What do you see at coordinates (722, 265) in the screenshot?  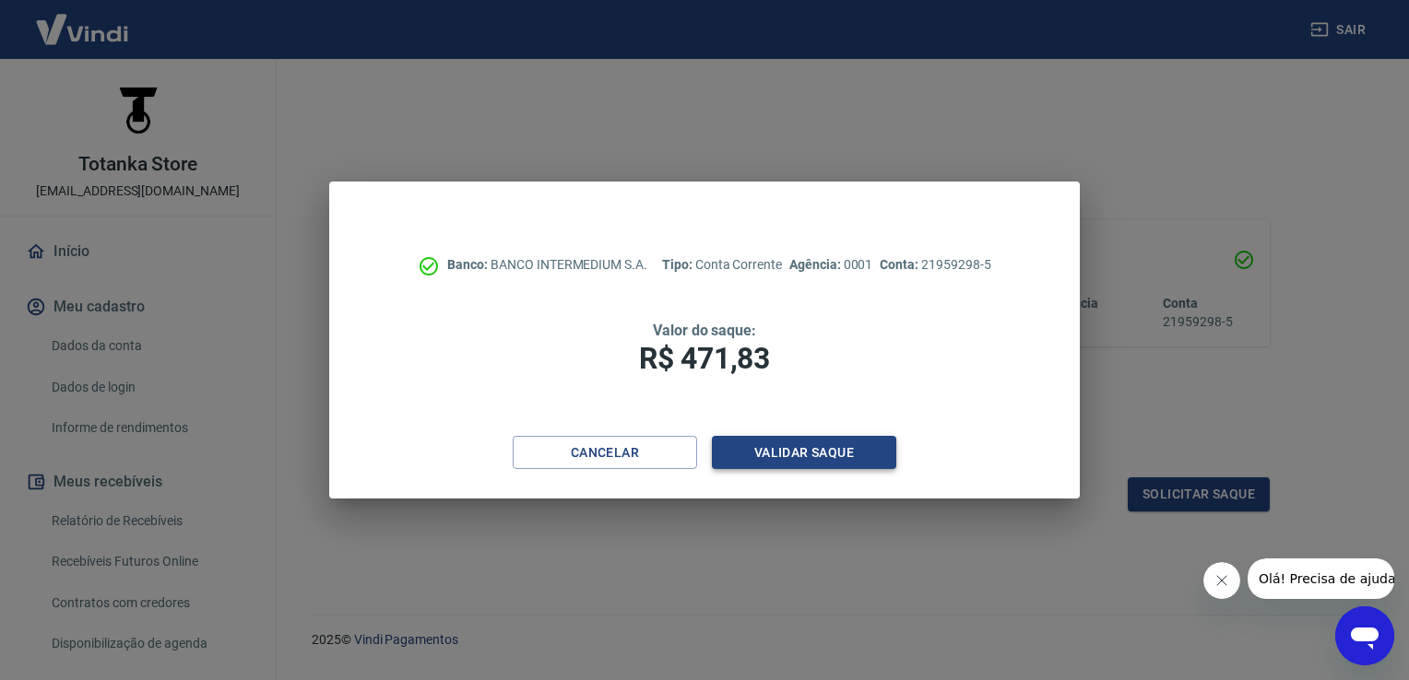 I see `p: Conta Corrente` at bounding box center [722, 265].